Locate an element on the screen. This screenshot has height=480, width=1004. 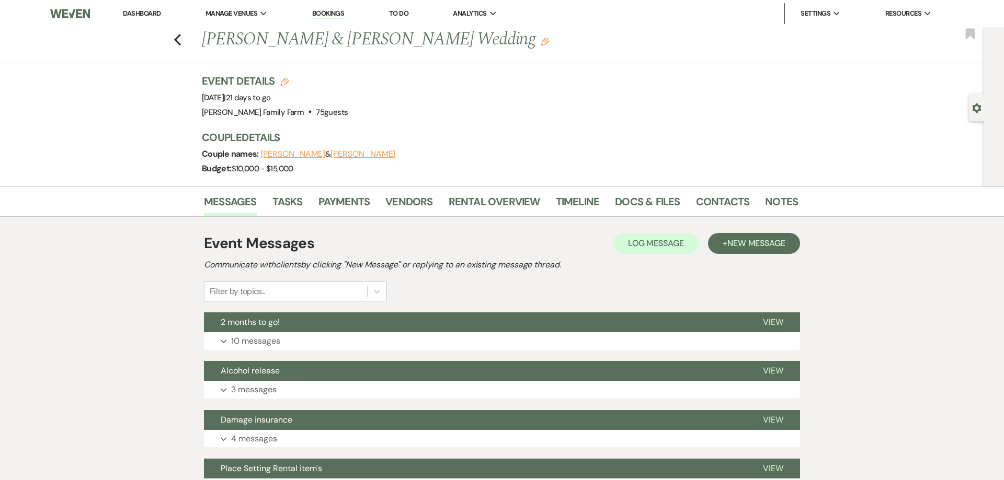
button: Edit is located at coordinates (545, 41).